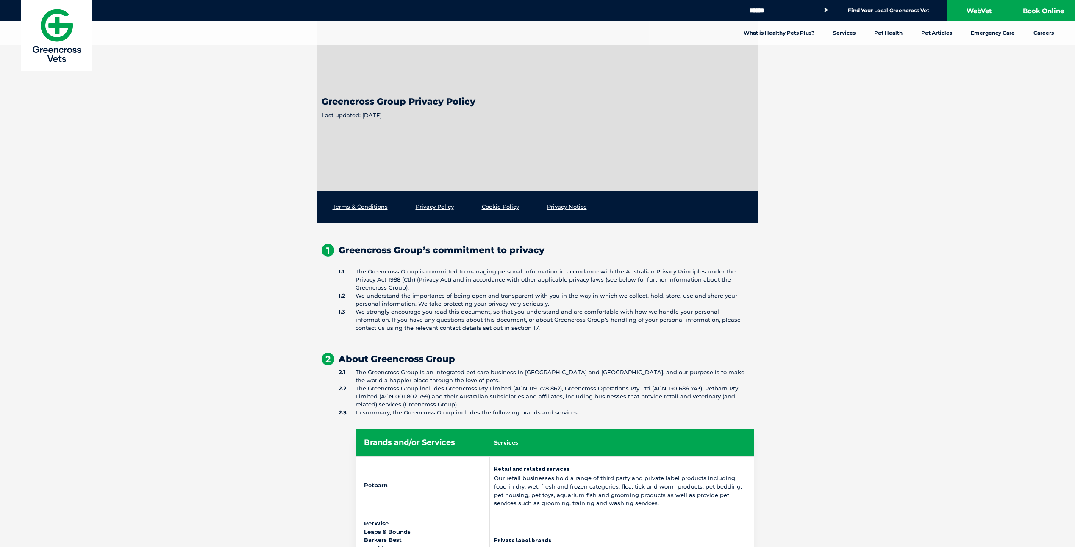 Image resolution: width=1075 pixels, height=547 pixels. Describe the element at coordinates (546, 280) in the screenshot. I see `li: The Greencross Group is committed to managing personal information in accordance with the Austral...` at that location.